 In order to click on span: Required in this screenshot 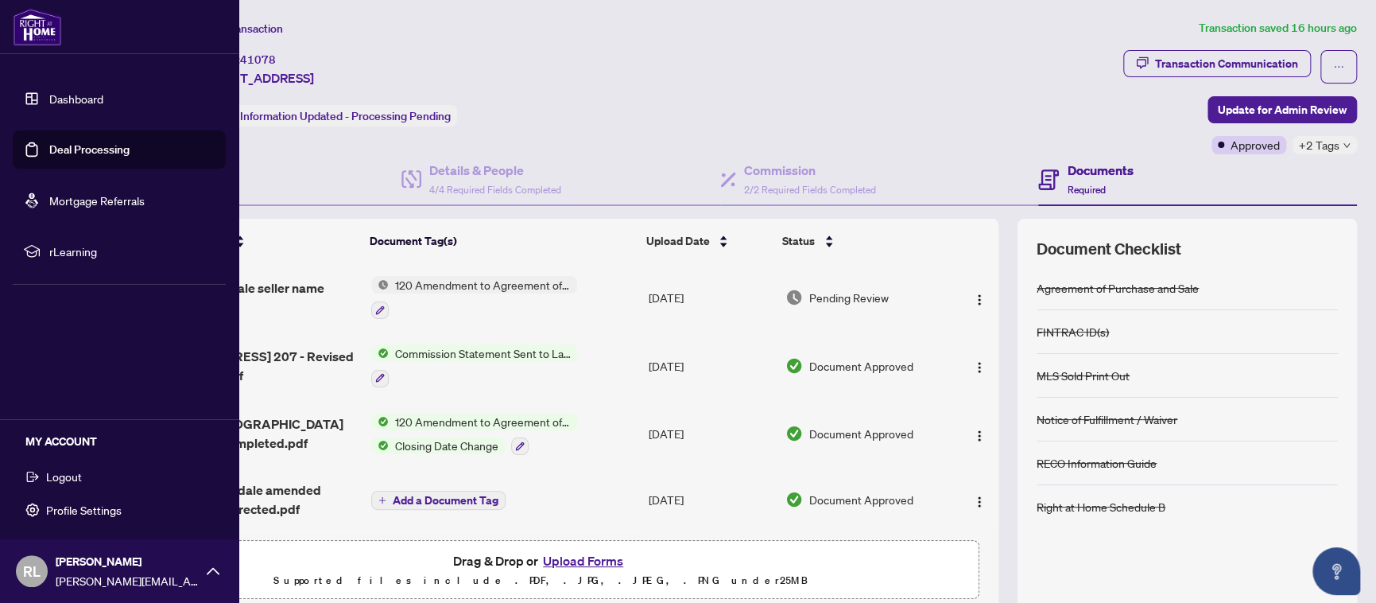, I will do `click(1086, 189)`.